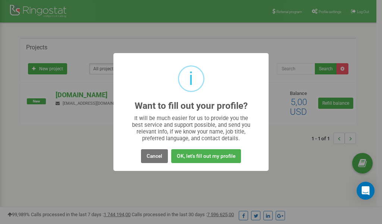  What do you see at coordinates (191, 106) in the screenshot?
I see `h2: Want to fill out your profile?` at bounding box center [191, 106].